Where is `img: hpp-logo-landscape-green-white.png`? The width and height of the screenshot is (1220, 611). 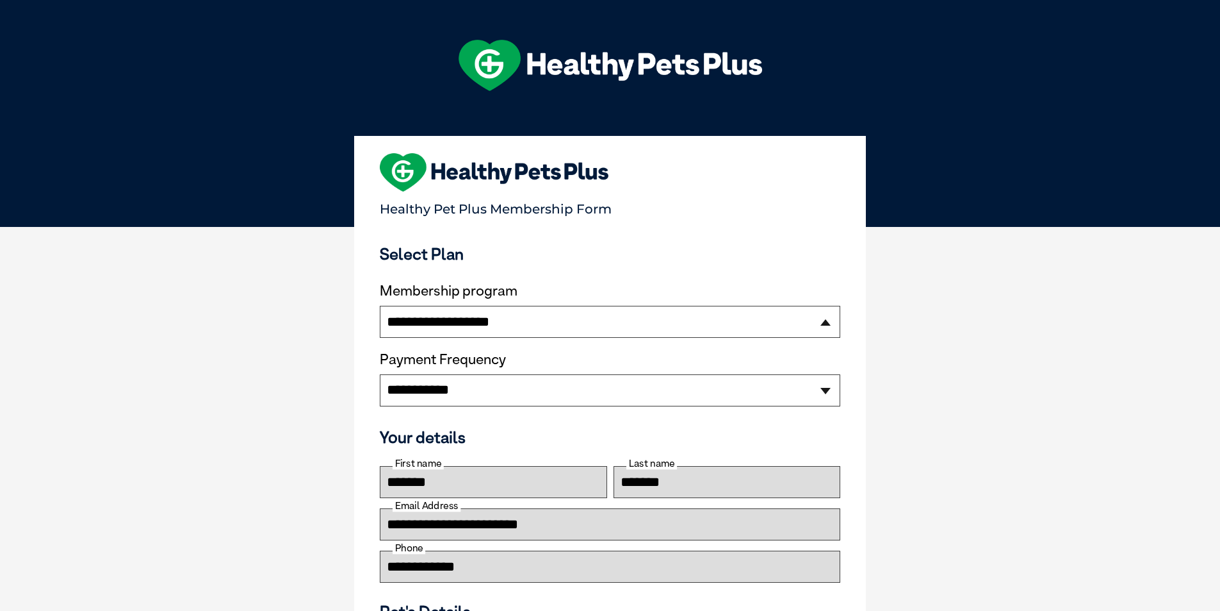 img: hpp-logo-landscape-green-white.png is located at coordinates (611, 65).